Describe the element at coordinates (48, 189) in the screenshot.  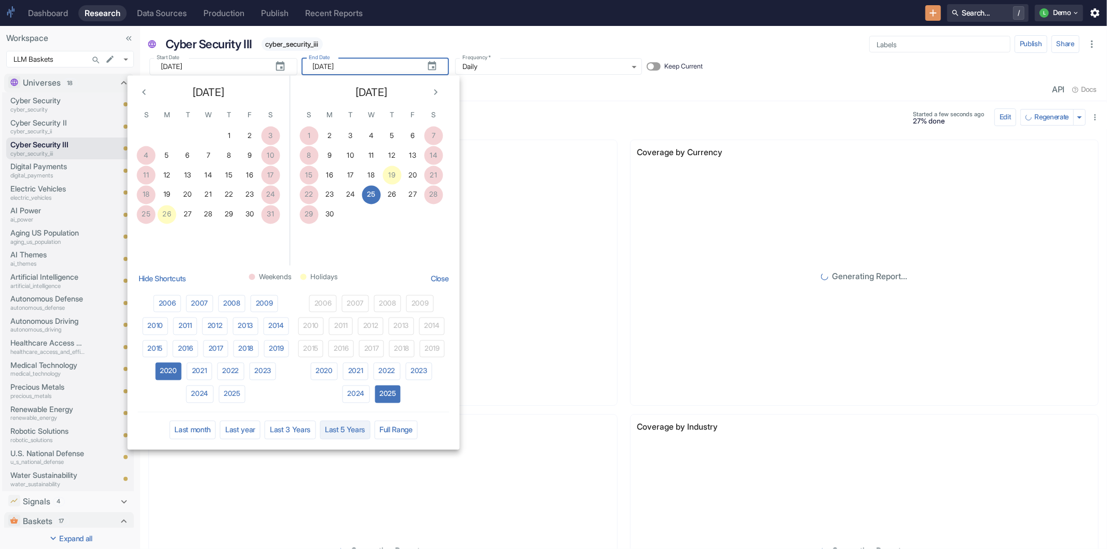
I see `p: Electric Vehicles` at that location.